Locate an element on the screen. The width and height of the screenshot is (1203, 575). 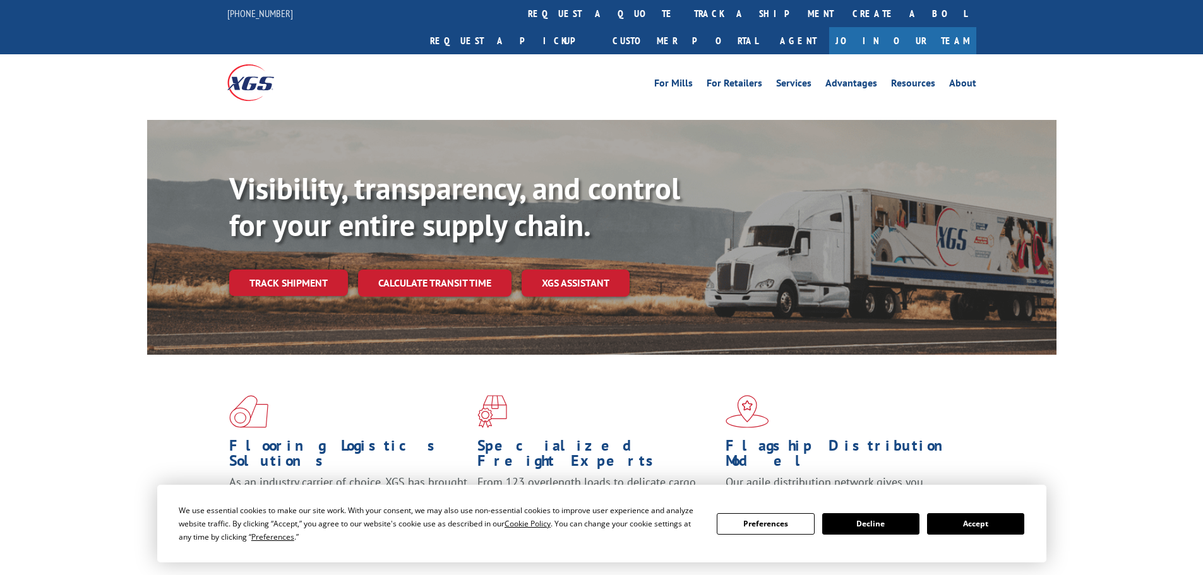
button: Accept is located at coordinates (975, 524).